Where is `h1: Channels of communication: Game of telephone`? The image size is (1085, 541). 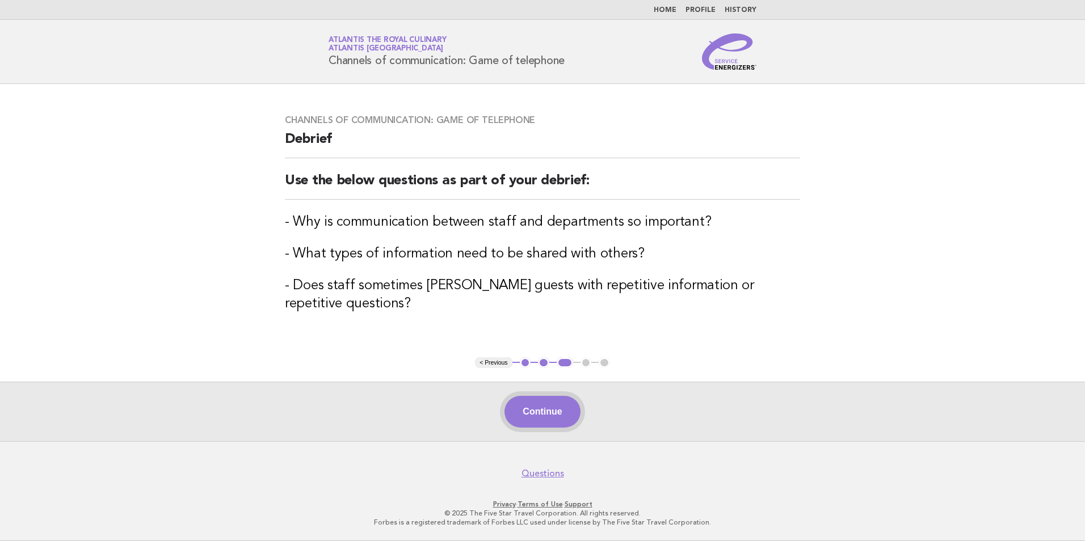 h1: Channels of communication: Game of telephone is located at coordinates (446, 52).